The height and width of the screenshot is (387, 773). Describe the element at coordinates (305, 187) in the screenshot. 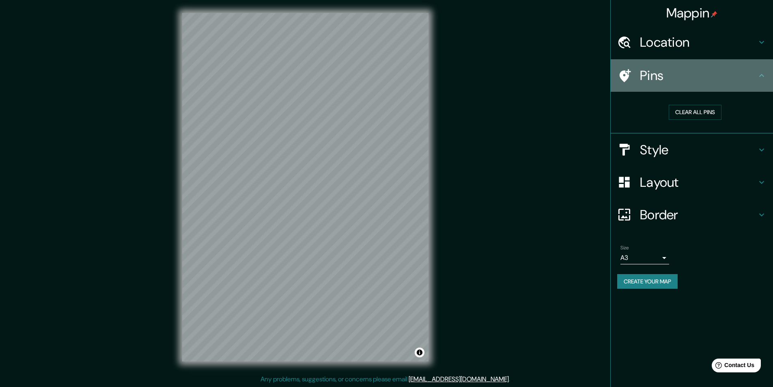

I see `canvas: Map` at that location.